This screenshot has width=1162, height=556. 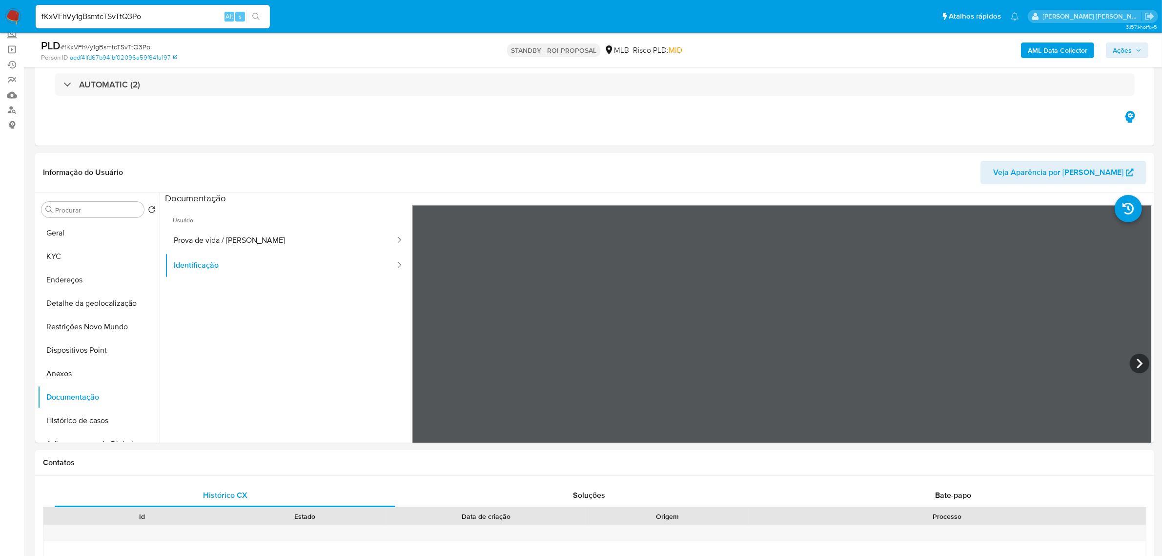 I want to click on h1: Contatos, so click(x=595, y=462).